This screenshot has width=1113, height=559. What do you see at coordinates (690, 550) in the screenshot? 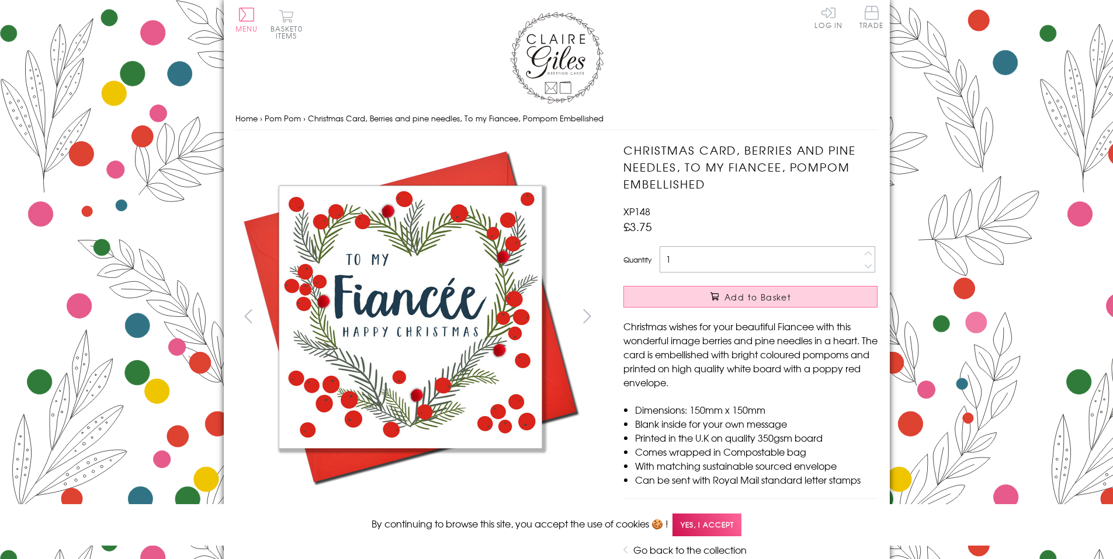
I see `a: Go back to the collection` at bounding box center [690, 550].